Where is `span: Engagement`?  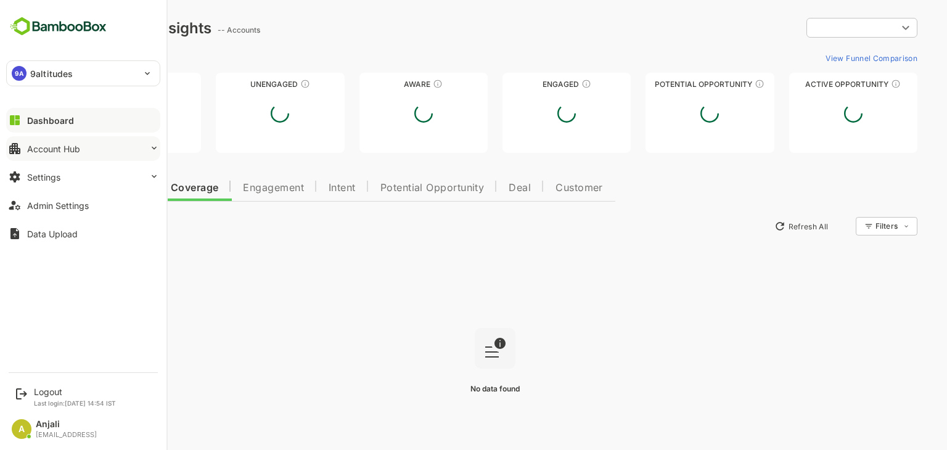
span: Engagement is located at coordinates (230, 188).